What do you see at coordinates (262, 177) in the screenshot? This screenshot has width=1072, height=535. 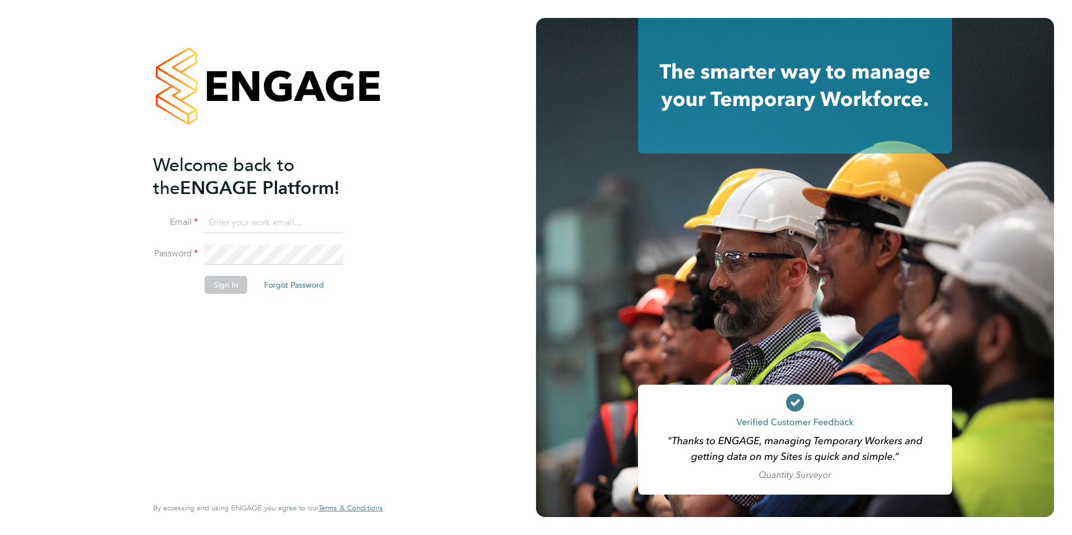 I see `h2: ENGAGE Platform!` at bounding box center [262, 177].